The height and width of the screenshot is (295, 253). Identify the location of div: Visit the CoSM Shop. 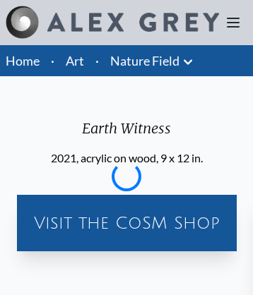
(126, 223).